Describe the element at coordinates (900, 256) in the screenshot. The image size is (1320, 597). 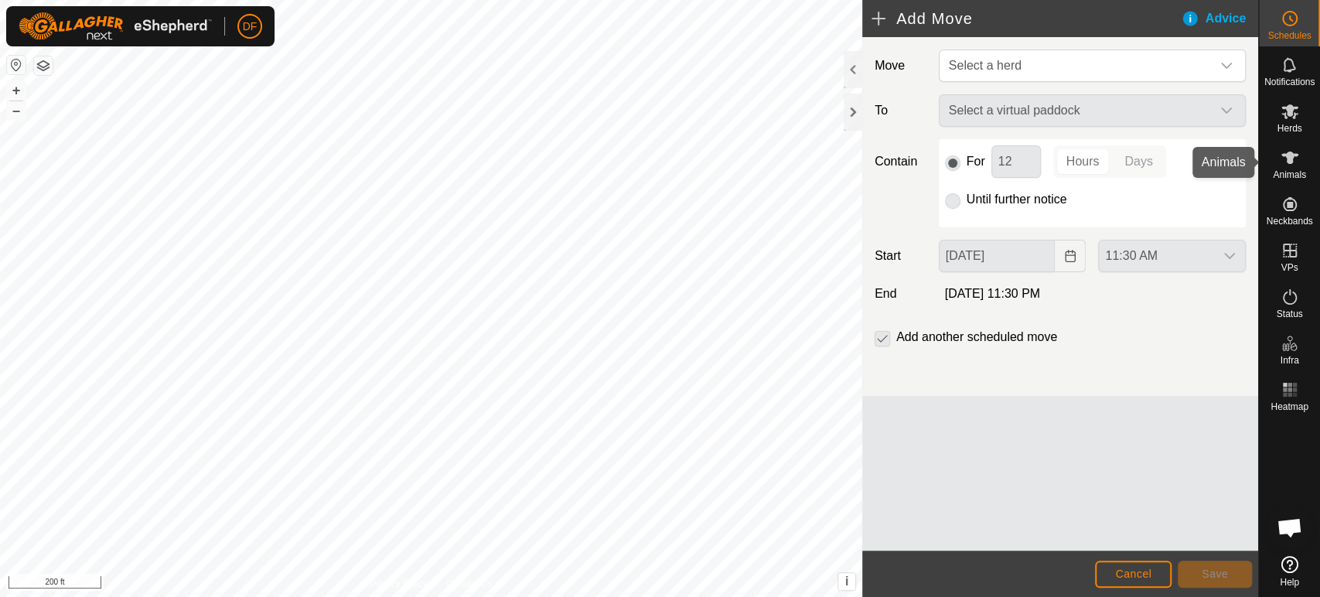
I see `label: Start` at that location.